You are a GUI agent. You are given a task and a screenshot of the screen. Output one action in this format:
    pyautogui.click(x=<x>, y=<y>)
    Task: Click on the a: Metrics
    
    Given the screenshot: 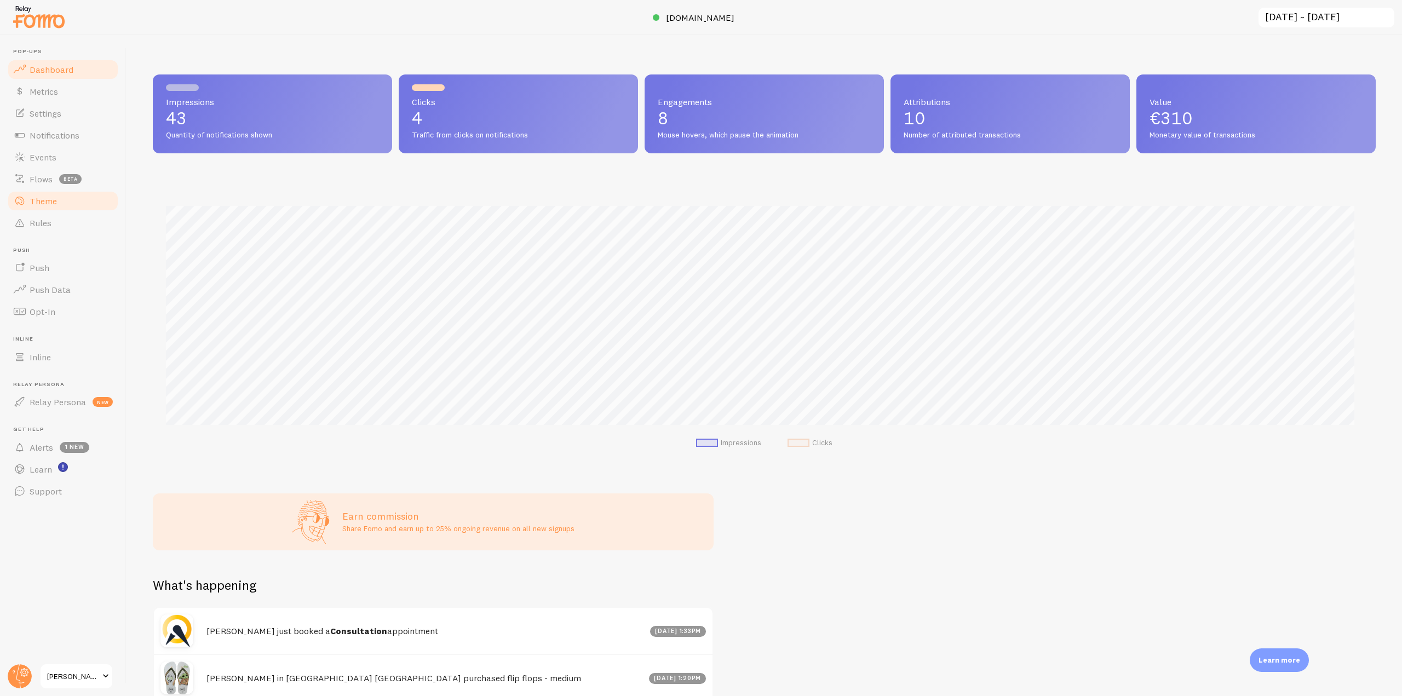 What is the action you would take?
    pyautogui.click(x=63, y=91)
    